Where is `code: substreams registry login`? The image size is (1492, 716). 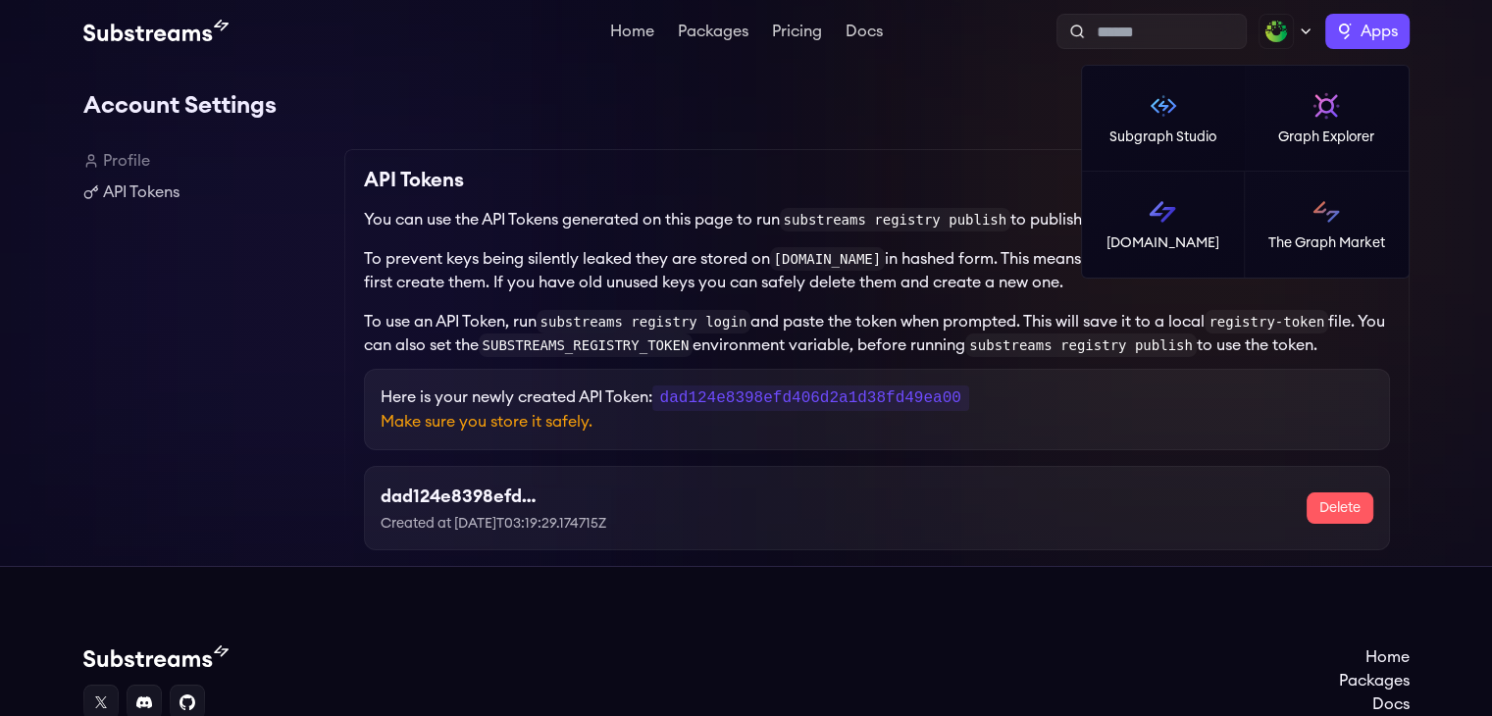 code: substreams registry login is located at coordinates (643, 322).